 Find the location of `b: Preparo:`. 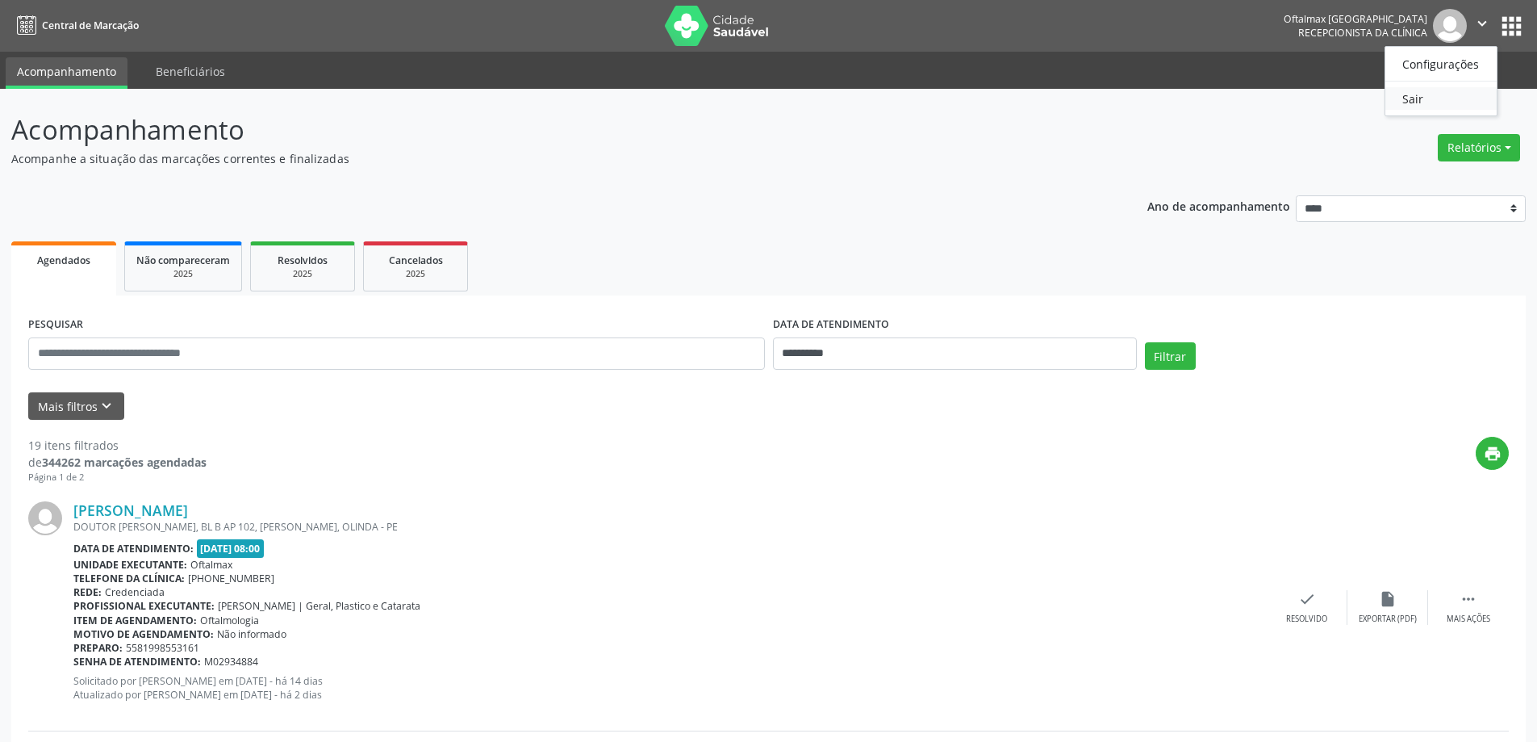

b: Preparo: is located at coordinates (98, 647).